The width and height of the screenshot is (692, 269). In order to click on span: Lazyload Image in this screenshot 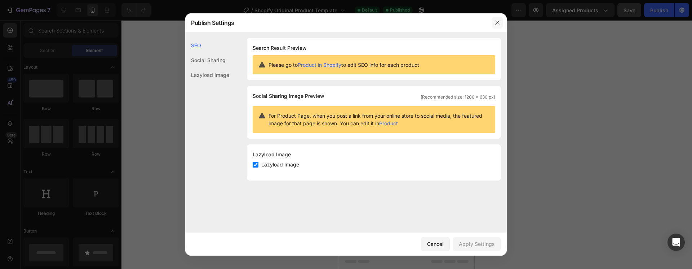, I will do `click(280, 164)`.